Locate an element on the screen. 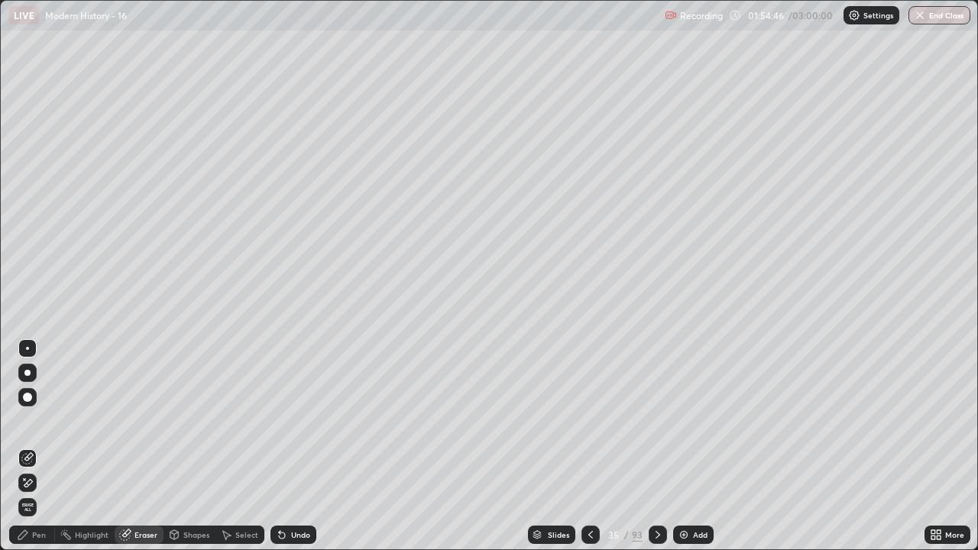  div: Add is located at coordinates (700, 535).